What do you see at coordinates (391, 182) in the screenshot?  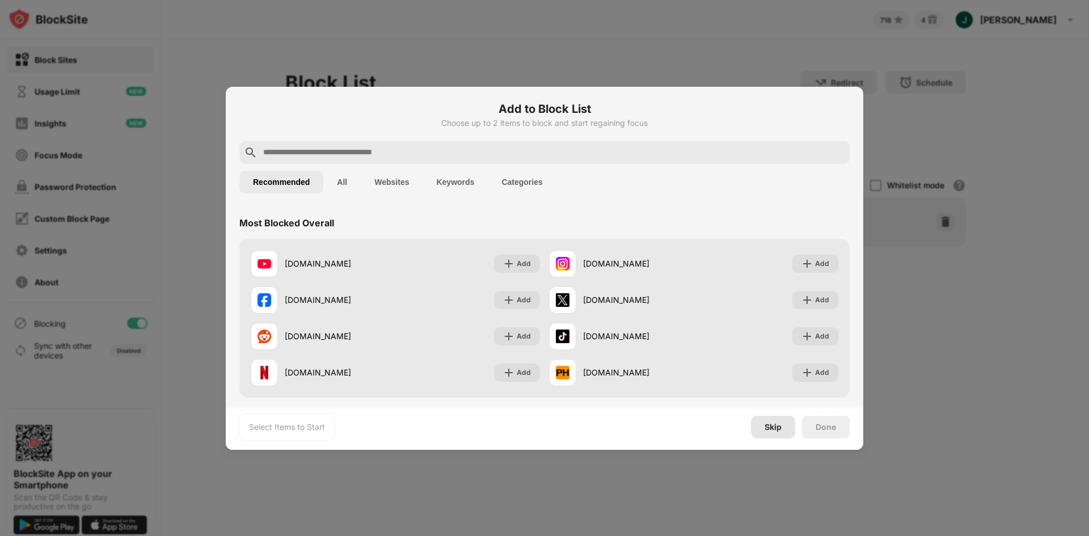 I see `button: Websites` at bounding box center [391, 182].